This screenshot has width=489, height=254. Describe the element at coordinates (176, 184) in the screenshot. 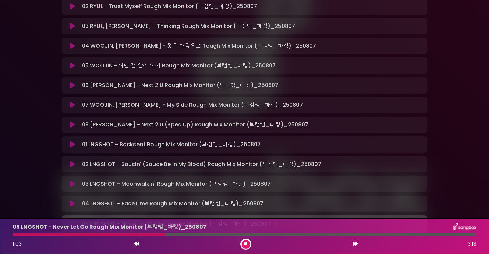

I see `p: 03 LNGSHOT - Moonwalkin' Rough Mix Monitor (브컴팀_마킹)_250807` at that location.